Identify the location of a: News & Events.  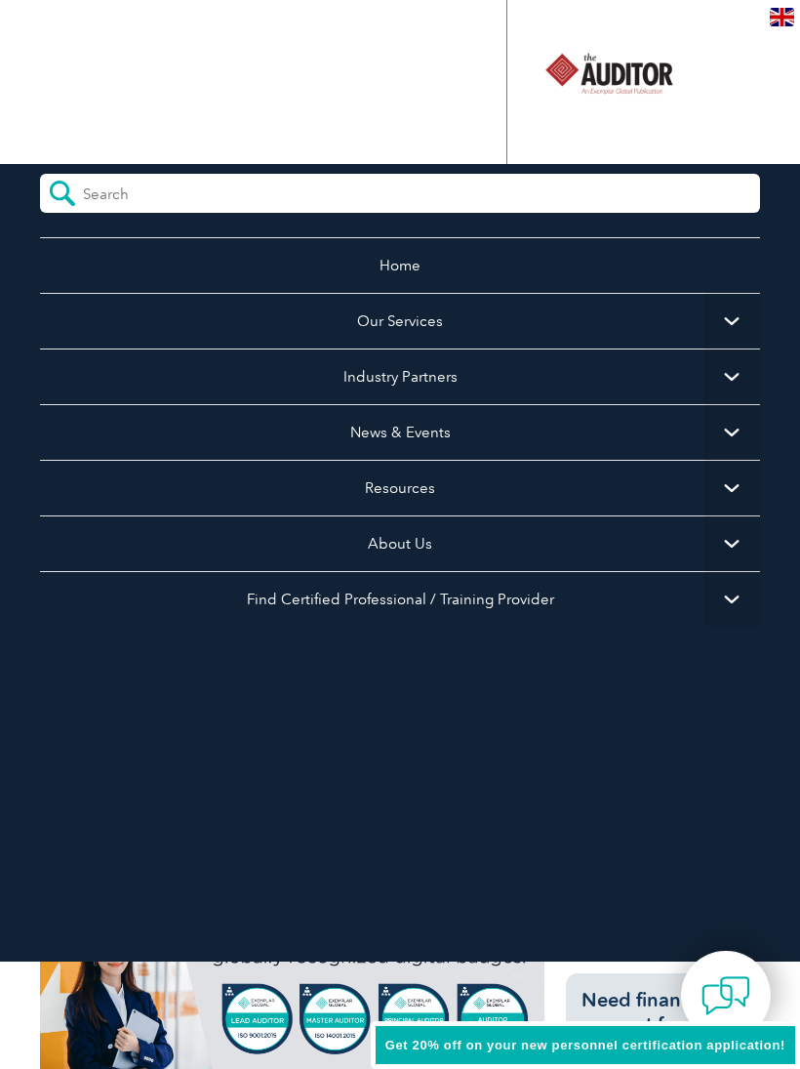
(400, 431).